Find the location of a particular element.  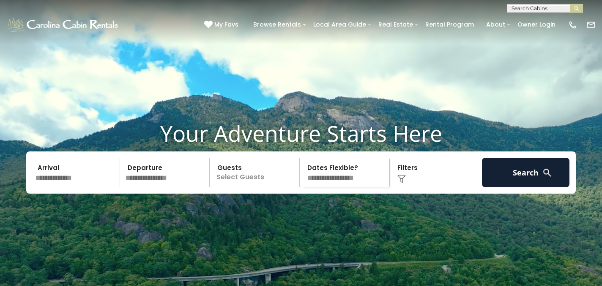

a: My Favs is located at coordinates (222, 25).